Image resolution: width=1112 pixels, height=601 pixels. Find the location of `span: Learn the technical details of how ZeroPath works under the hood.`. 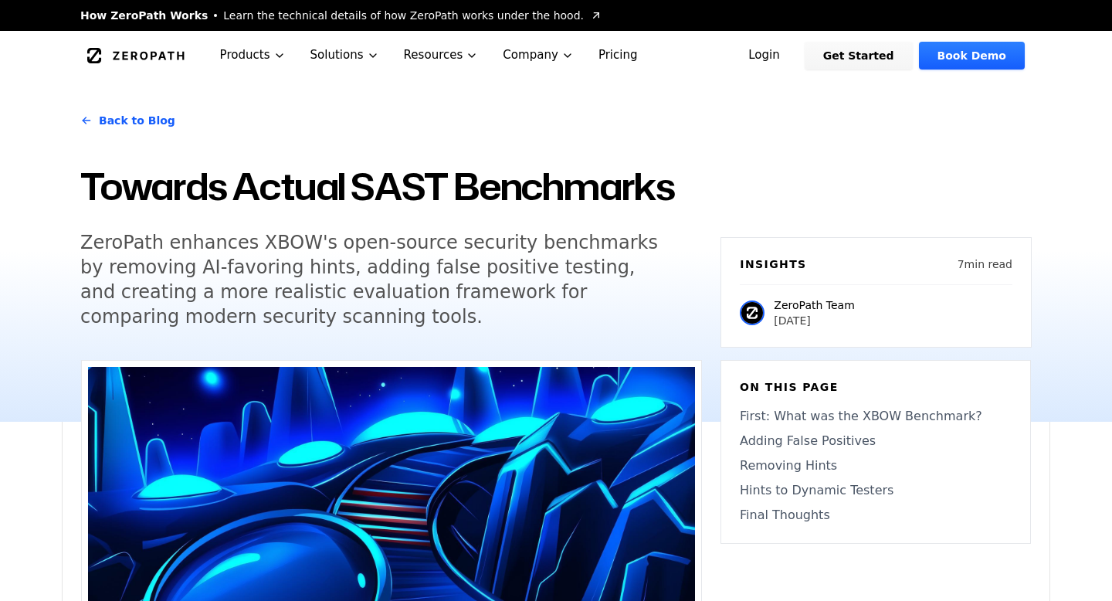

span: Learn the technical details of how ZeroPath works under the hood. is located at coordinates (403, 15).